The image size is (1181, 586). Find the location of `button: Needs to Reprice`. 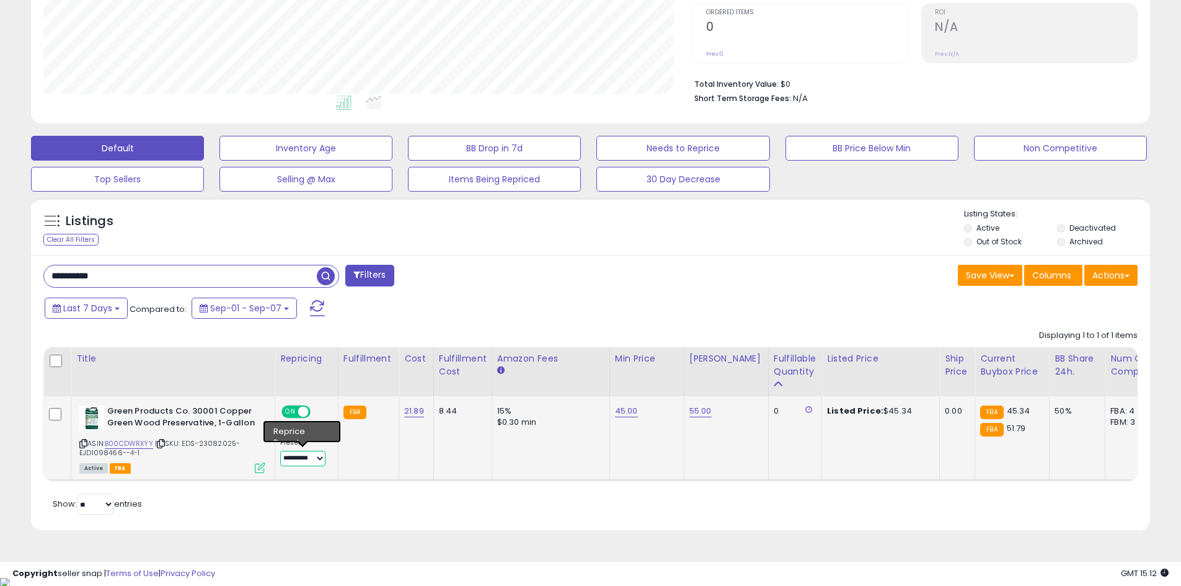

button: Needs to Reprice is located at coordinates (683, 148).